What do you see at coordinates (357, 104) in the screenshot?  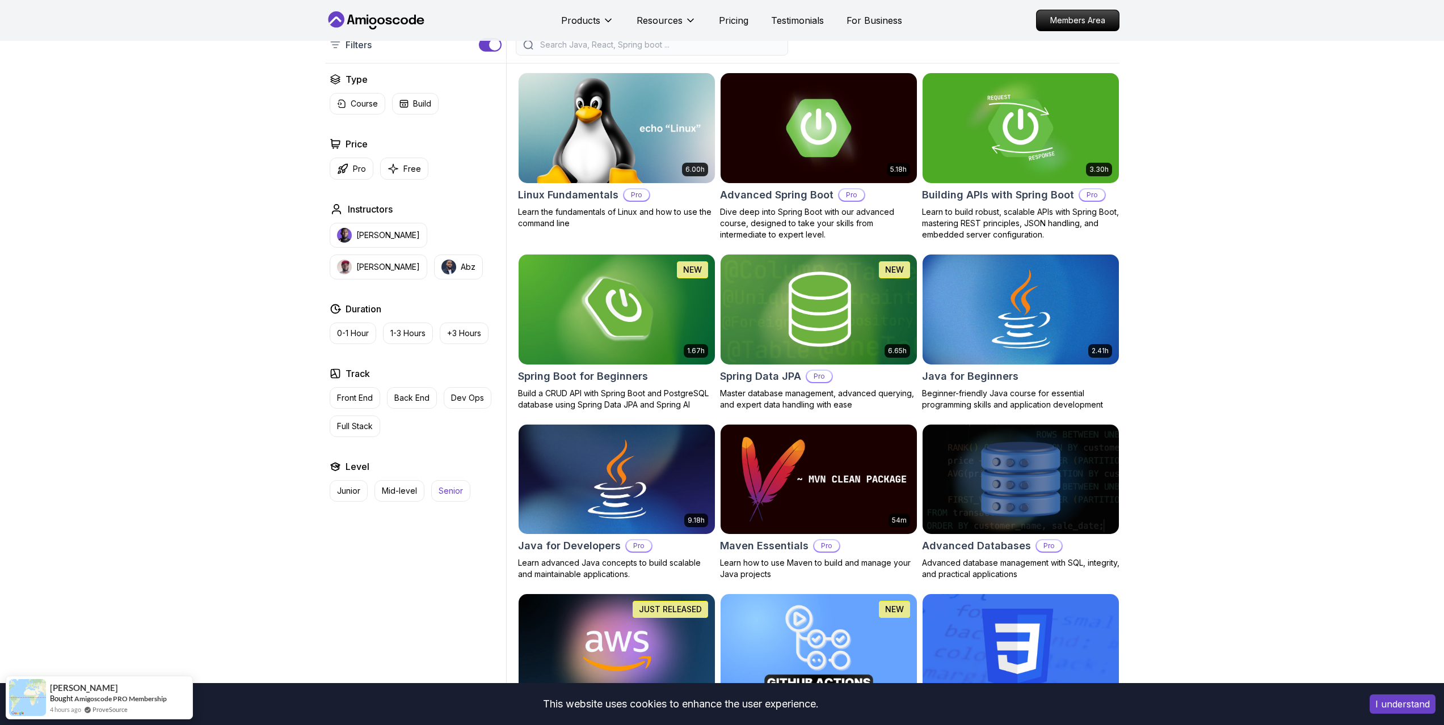 I see `button: Course` at bounding box center [357, 104].